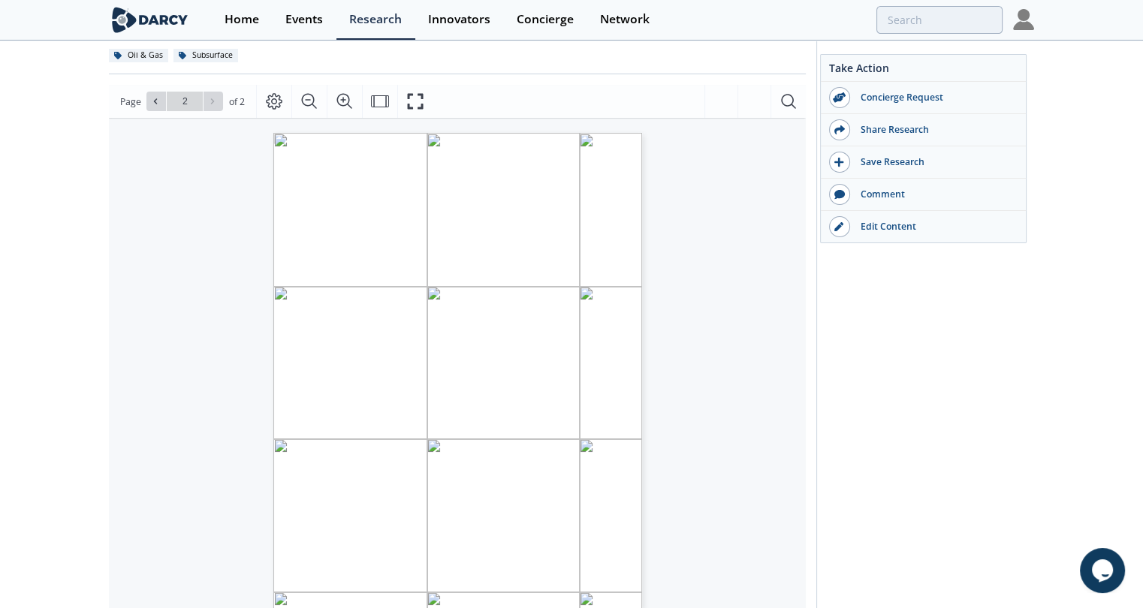  Describe the element at coordinates (934, 227) in the screenshot. I see `div: Edit Content` at that location.